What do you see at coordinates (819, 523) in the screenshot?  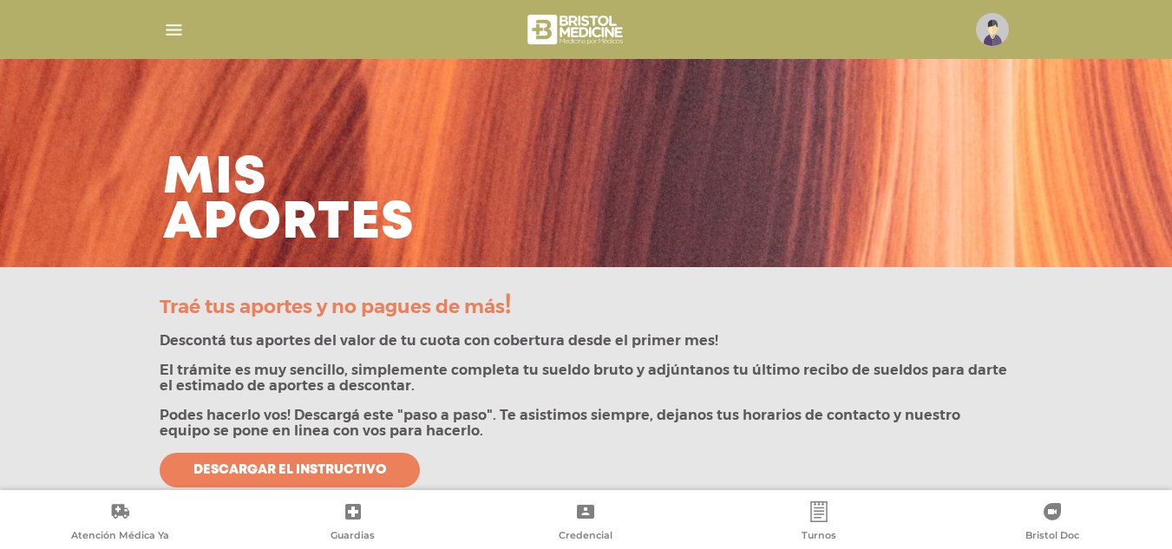 I see `a: Turnos` at bounding box center [819, 523].